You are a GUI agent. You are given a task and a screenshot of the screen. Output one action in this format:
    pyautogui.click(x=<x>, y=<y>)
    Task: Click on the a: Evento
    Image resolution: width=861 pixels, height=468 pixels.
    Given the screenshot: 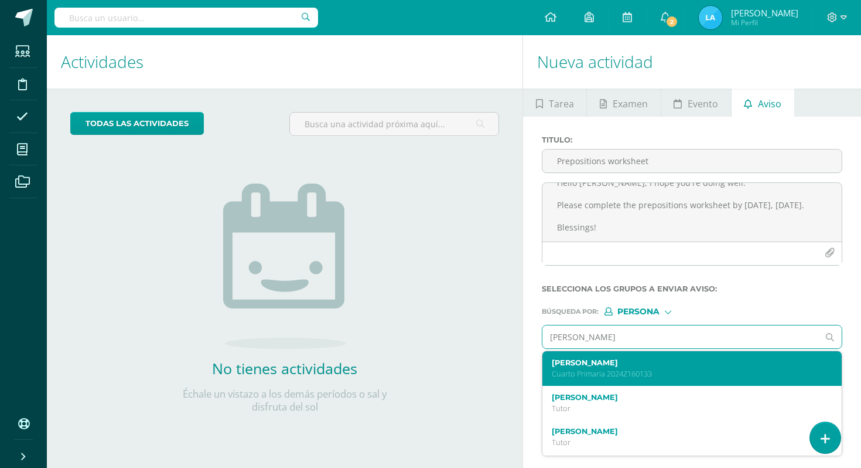 What is the action you would take?
    pyautogui.click(x=696, y=103)
    